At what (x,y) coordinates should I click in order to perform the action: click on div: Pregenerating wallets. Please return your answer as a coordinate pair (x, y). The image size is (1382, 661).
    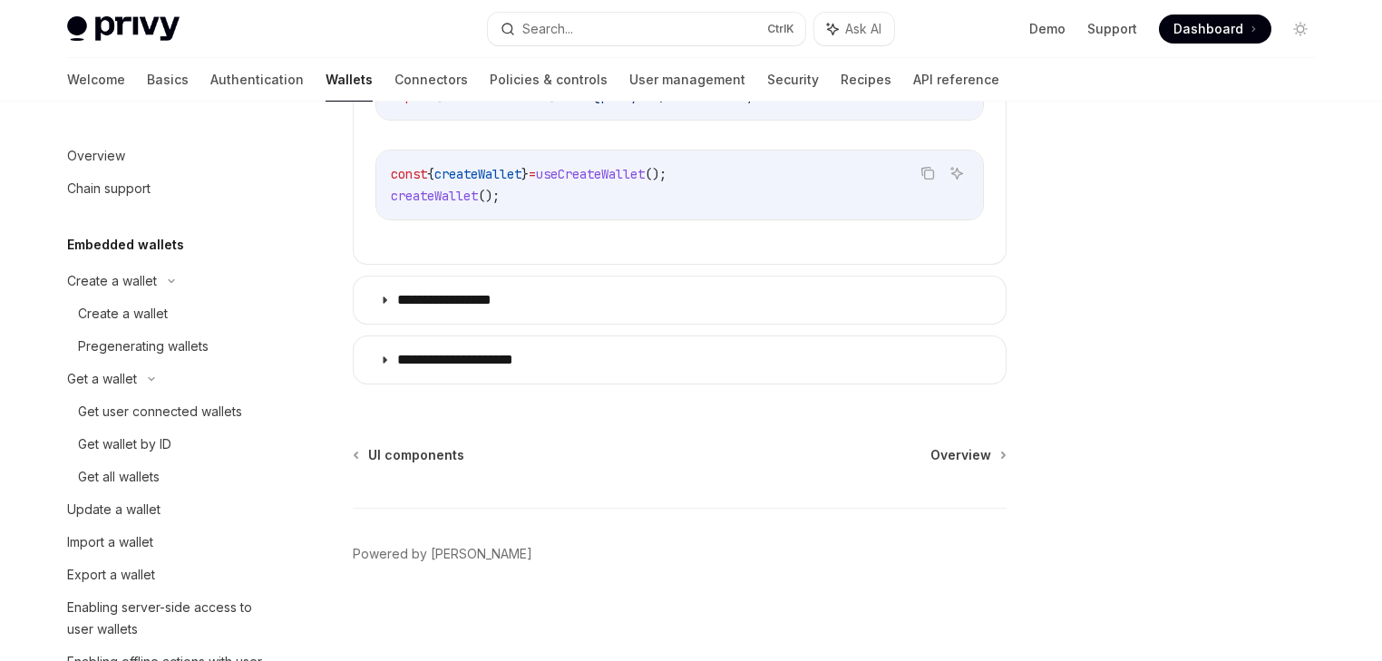
    Looking at the image, I should click on (143, 347).